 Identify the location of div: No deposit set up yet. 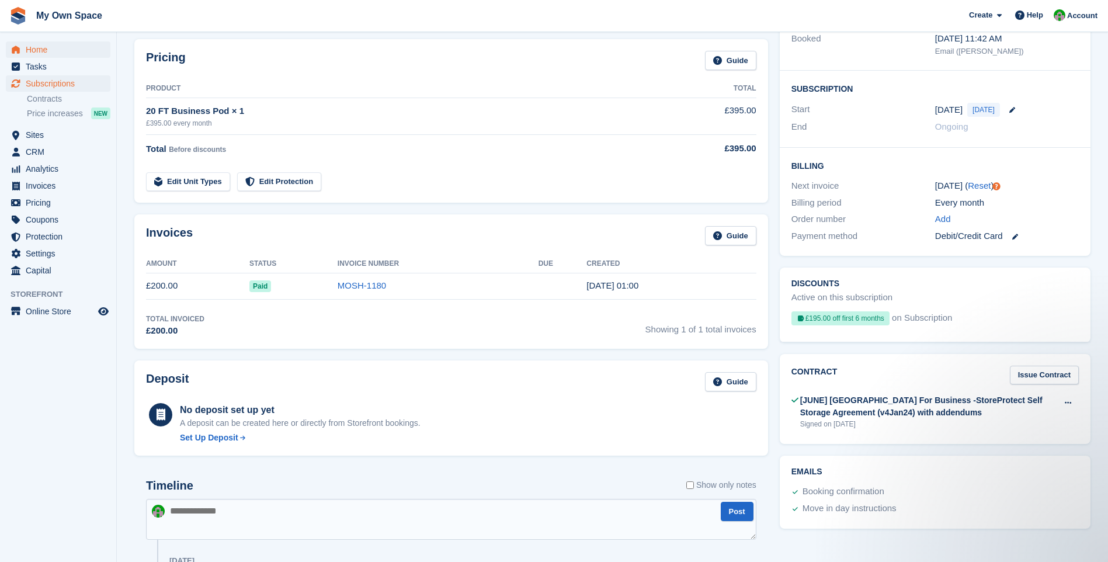
(300, 410).